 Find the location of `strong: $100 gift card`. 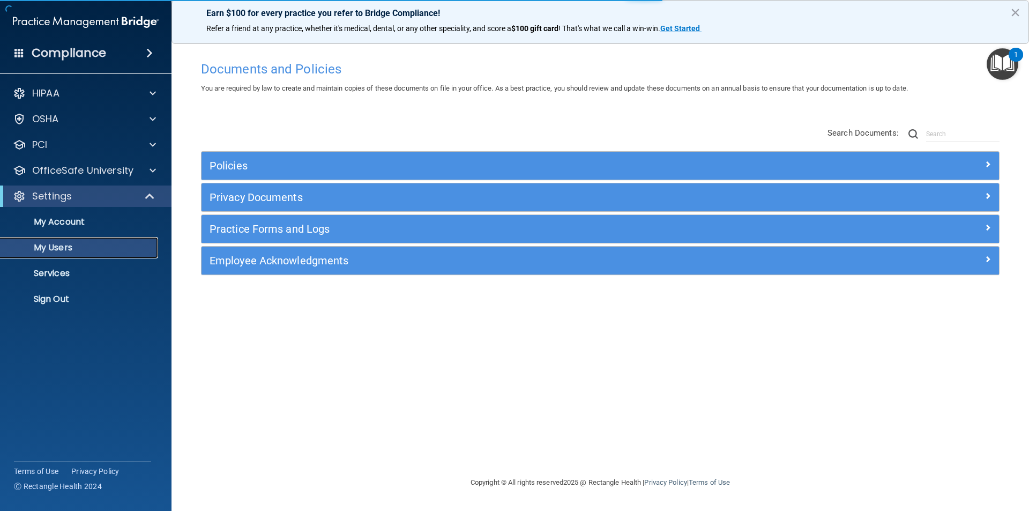

strong: $100 gift card is located at coordinates (535, 28).